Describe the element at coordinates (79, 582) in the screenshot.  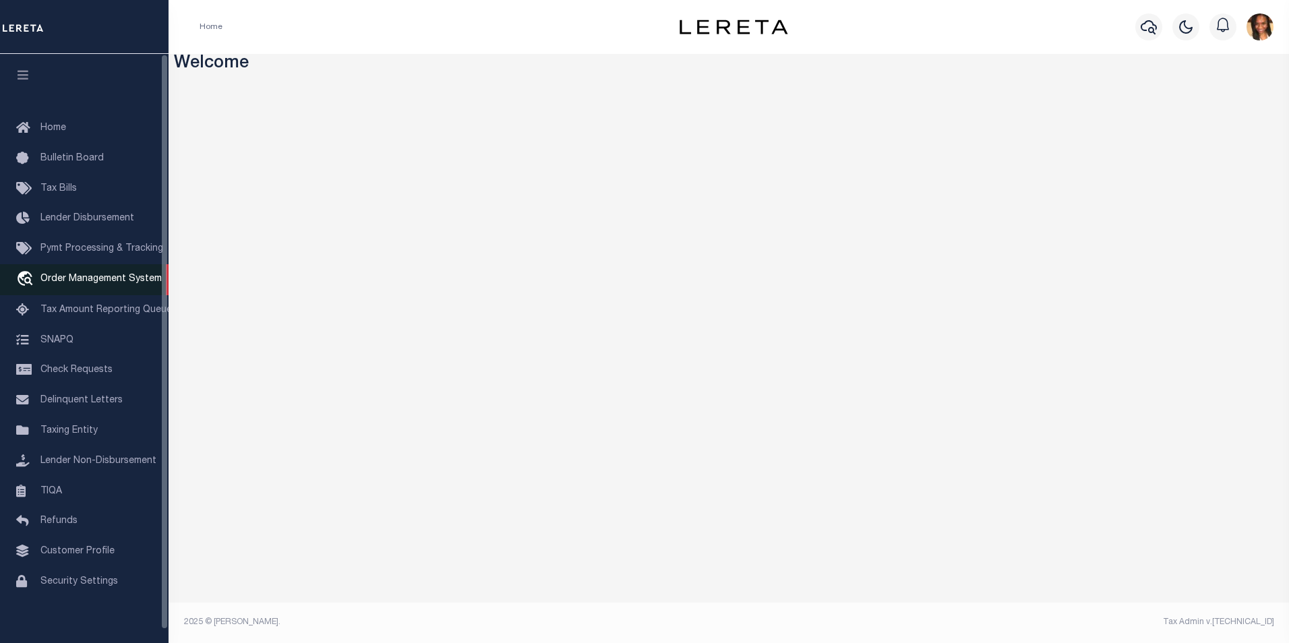
I see `span: Security Settings` at that location.